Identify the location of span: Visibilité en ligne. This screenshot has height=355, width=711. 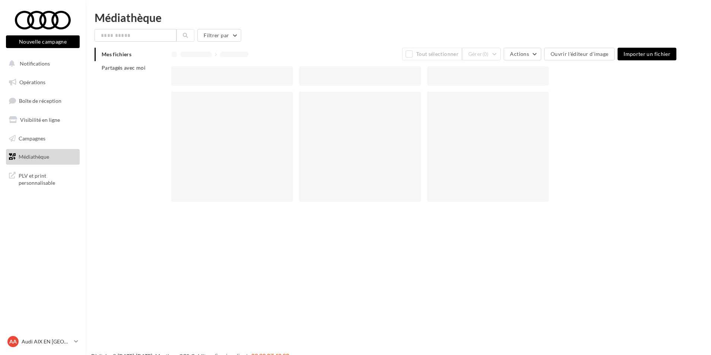
(40, 120).